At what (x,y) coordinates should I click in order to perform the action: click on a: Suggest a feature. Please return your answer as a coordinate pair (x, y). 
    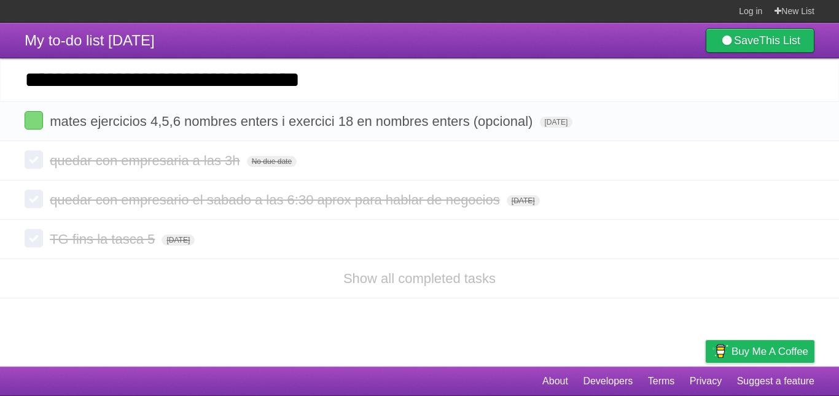
    Looking at the image, I should click on (775, 381).